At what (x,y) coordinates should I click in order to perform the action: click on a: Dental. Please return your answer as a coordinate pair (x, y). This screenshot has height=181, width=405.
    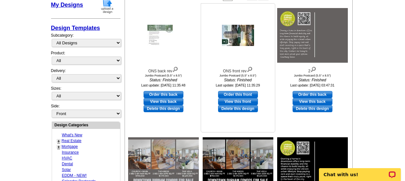
    Looking at the image, I should click on (67, 164).